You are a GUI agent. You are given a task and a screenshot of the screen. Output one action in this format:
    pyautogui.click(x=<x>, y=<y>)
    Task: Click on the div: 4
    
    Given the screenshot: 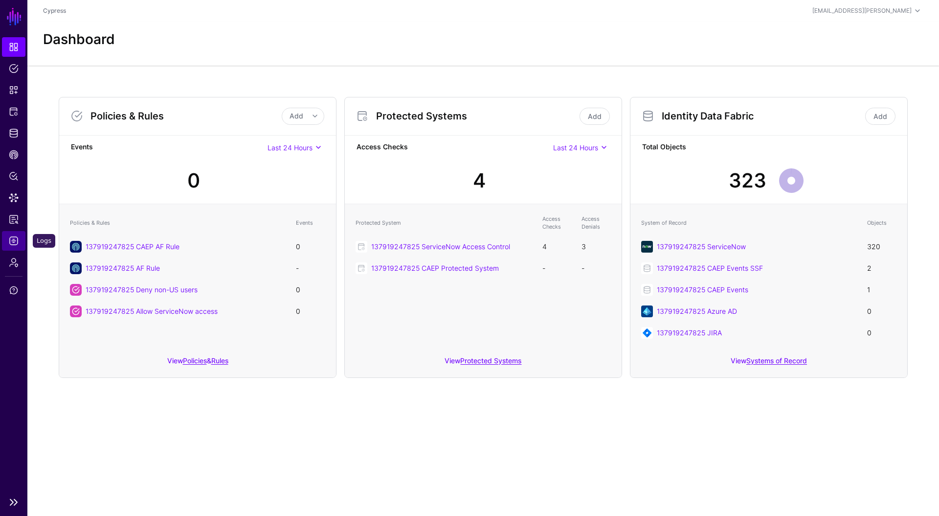 What is the action you would take?
    pyautogui.click(x=479, y=181)
    